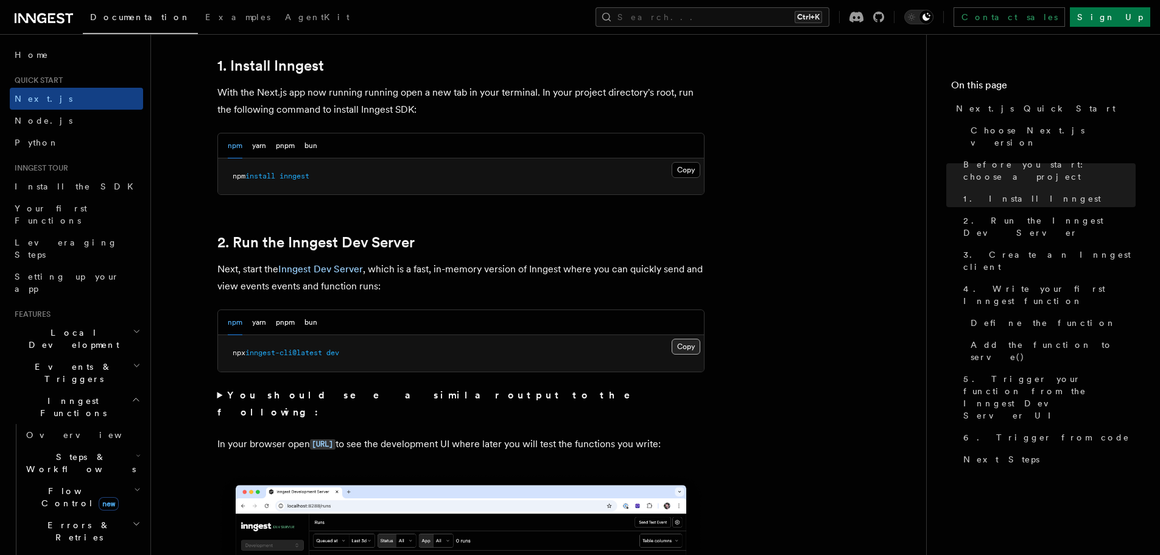 Image resolution: width=1160 pixels, height=555 pixels. I want to click on span: Add the function to serve(), so click(1053, 351).